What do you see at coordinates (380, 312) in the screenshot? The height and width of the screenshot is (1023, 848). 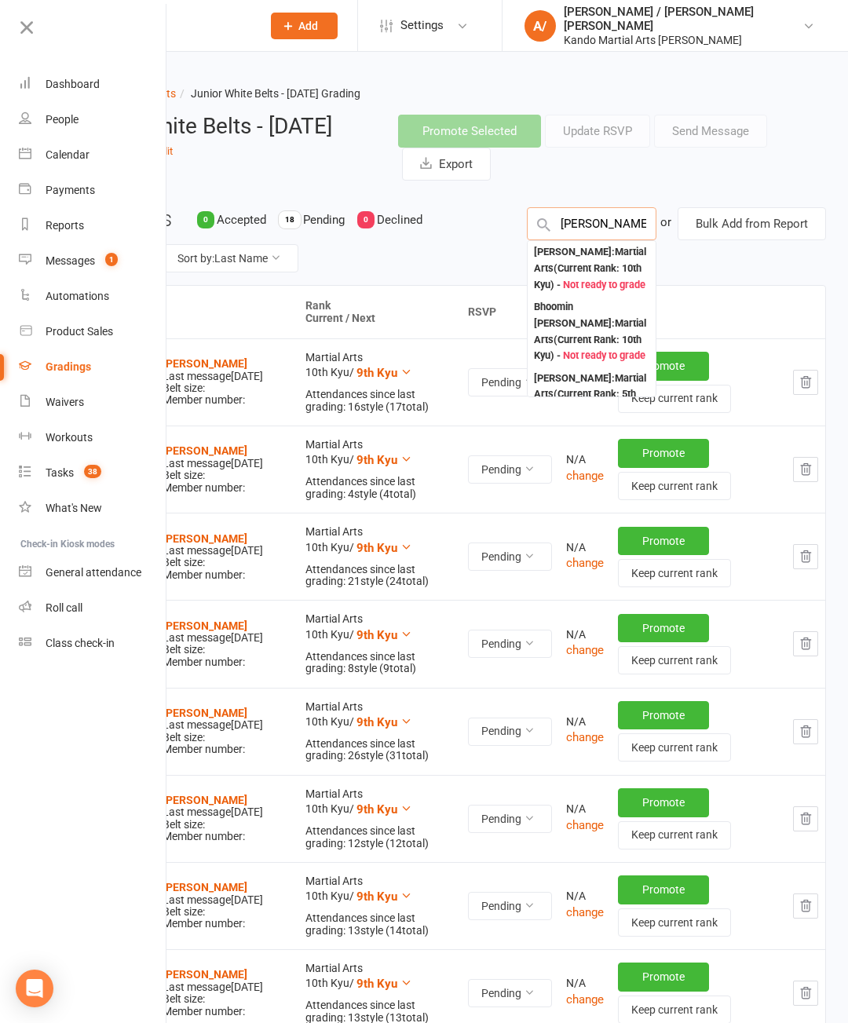 I see `th: Rank Current / Next` at bounding box center [380, 312].